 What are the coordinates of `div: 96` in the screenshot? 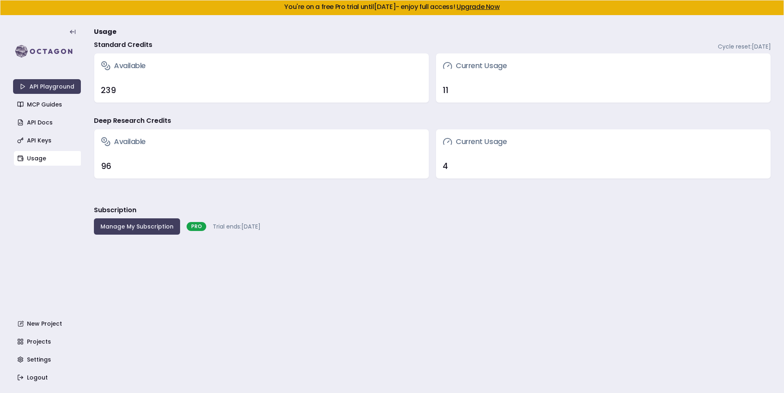 It's located at (261, 166).